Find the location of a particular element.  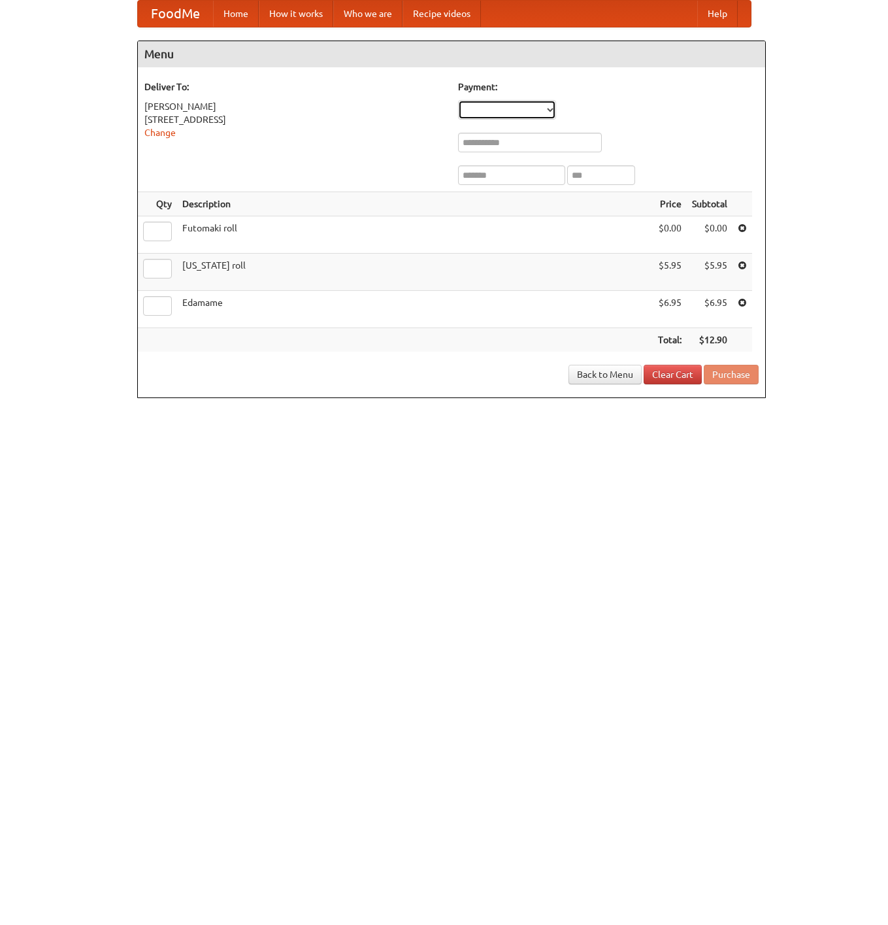

th: Price is located at coordinates (670, 204).